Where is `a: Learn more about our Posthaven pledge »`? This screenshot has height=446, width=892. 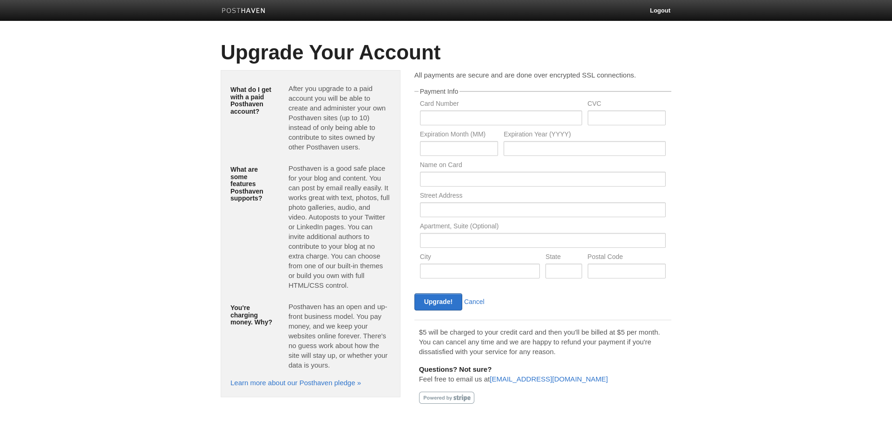
a: Learn more about our Posthaven pledge » is located at coordinates (295, 383).